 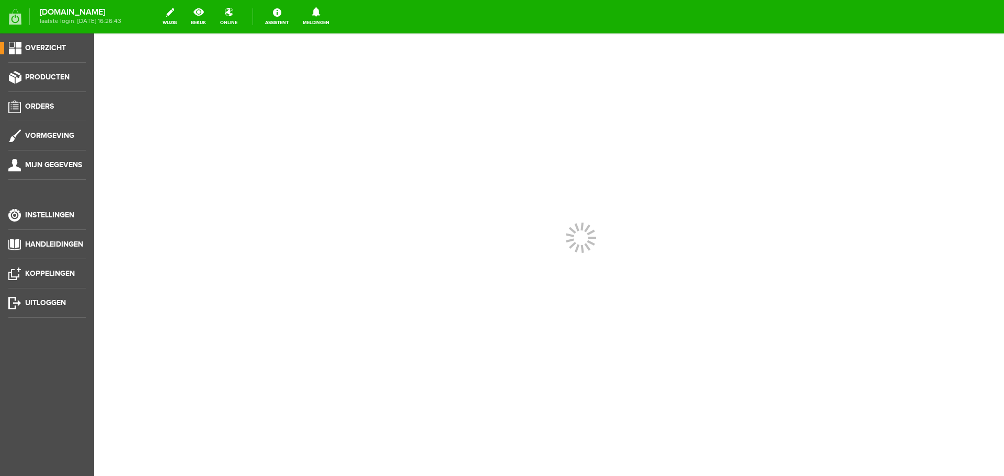 I want to click on span: Handleidingen, so click(x=54, y=244).